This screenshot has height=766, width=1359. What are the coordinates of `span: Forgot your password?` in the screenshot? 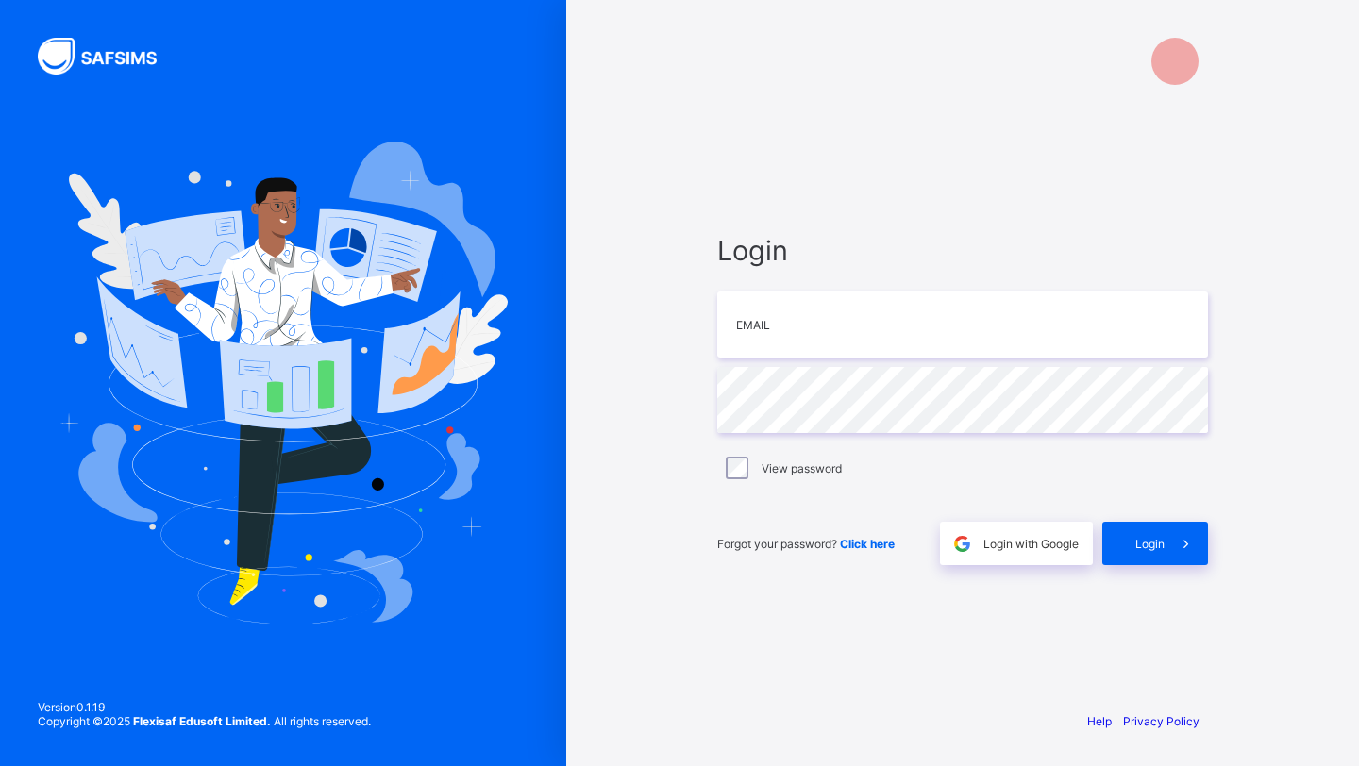 It's located at (806, 543).